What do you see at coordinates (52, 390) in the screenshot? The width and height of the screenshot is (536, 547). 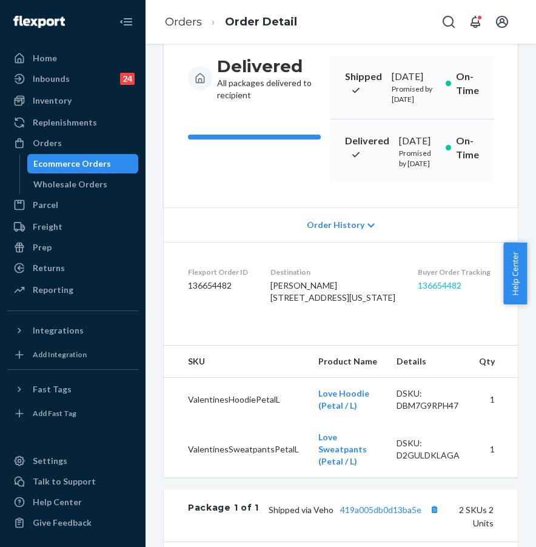 I see `div: Fast Tags` at bounding box center [52, 390].